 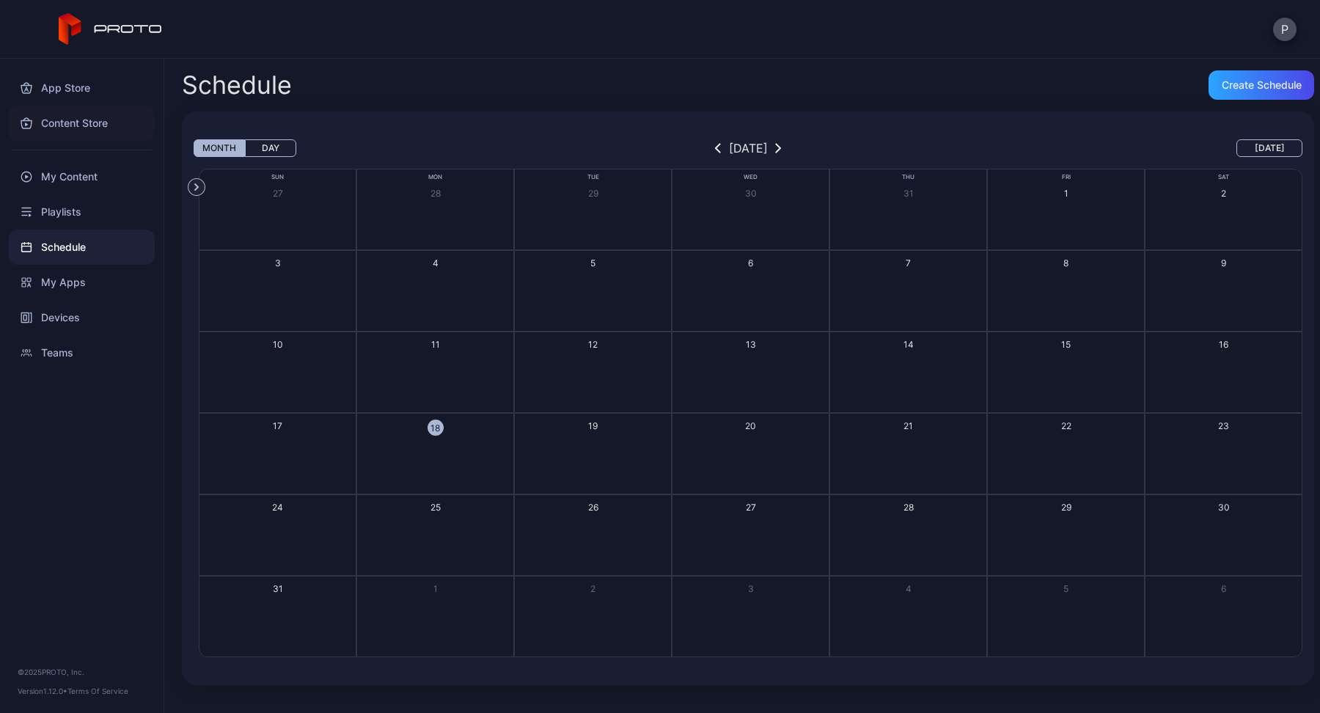 I want to click on a: Teams, so click(x=81, y=353).